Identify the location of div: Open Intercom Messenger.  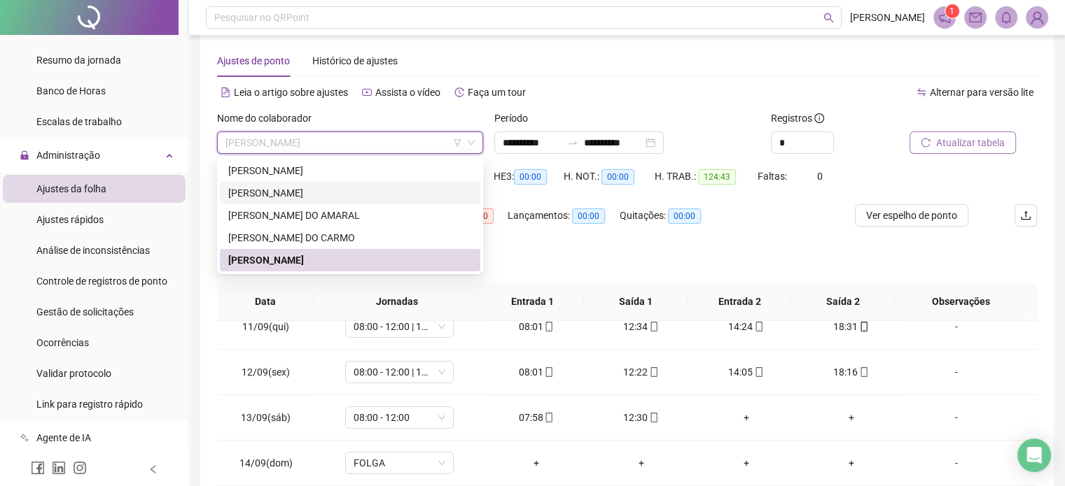
(1034, 456).